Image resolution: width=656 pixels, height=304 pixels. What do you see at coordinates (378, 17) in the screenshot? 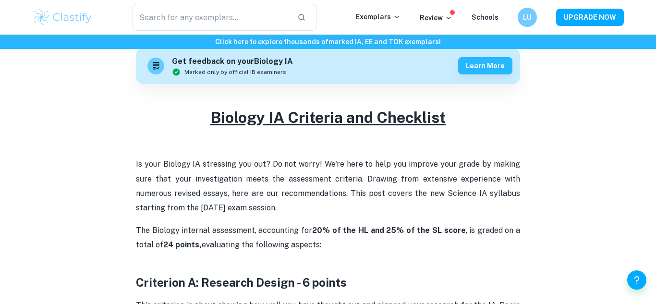
I see `p: Exemplars` at bounding box center [378, 17].